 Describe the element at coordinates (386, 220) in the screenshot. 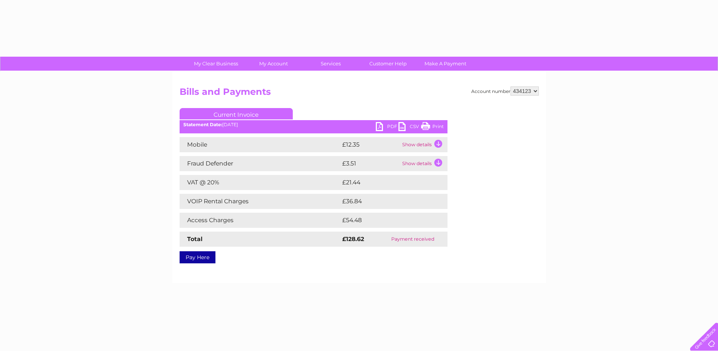

I see `td: £54.48` at that location.